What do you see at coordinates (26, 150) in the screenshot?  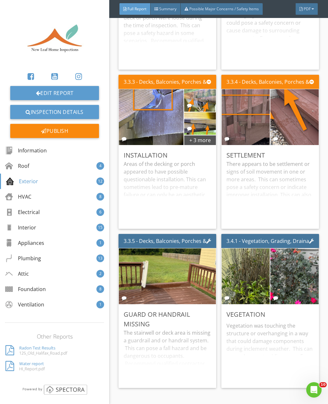 I see `div: Information` at bounding box center [26, 150].